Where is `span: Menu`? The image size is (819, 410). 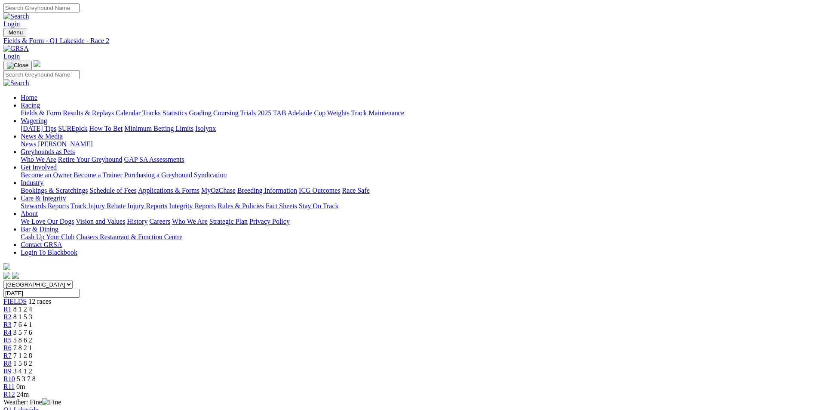
span: Menu is located at coordinates (15, 32).